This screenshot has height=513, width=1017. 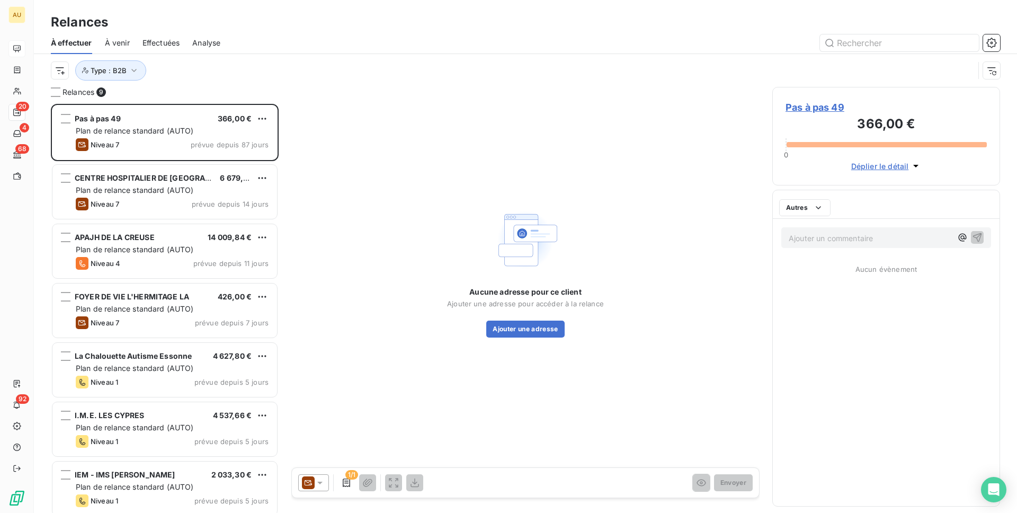 What do you see at coordinates (805, 208) in the screenshot?
I see `button: Autres` at bounding box center [805, 208].